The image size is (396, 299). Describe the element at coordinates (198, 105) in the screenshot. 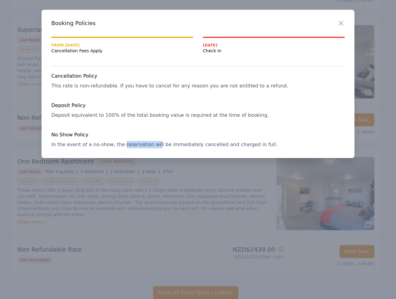

I see `h4: Deposit Policy` at that location.